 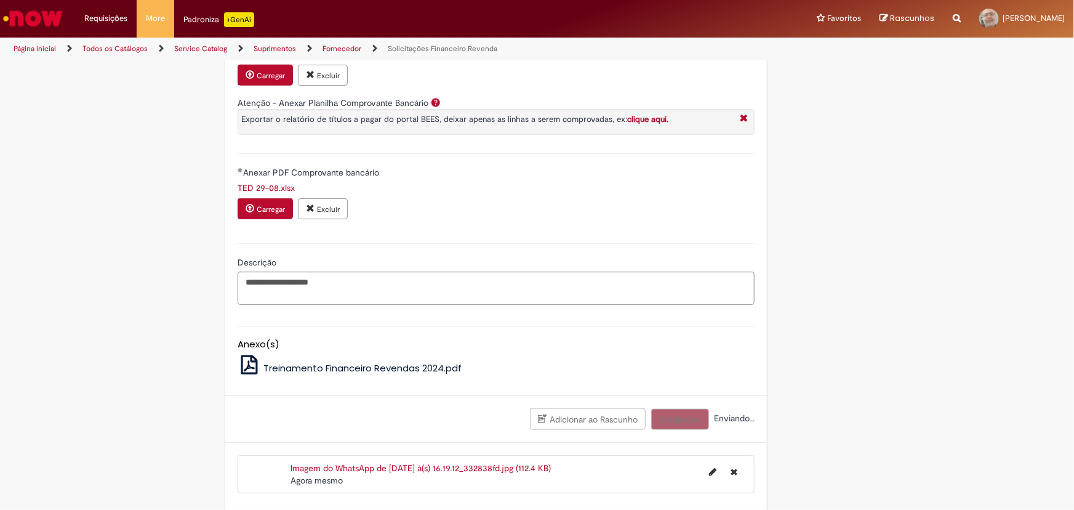 What do you see at coordinates (733, 418) in the screenshot?
I see `span: Enviando...` at bounding box center [733, 418].